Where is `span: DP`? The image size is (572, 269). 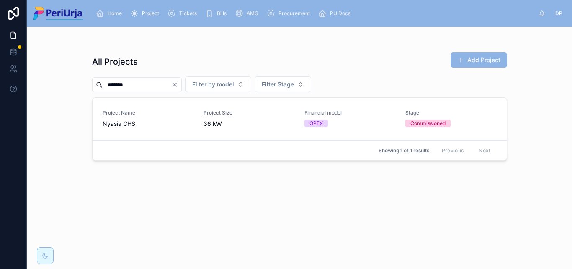 span: DP is located at coordinates (559, 13).